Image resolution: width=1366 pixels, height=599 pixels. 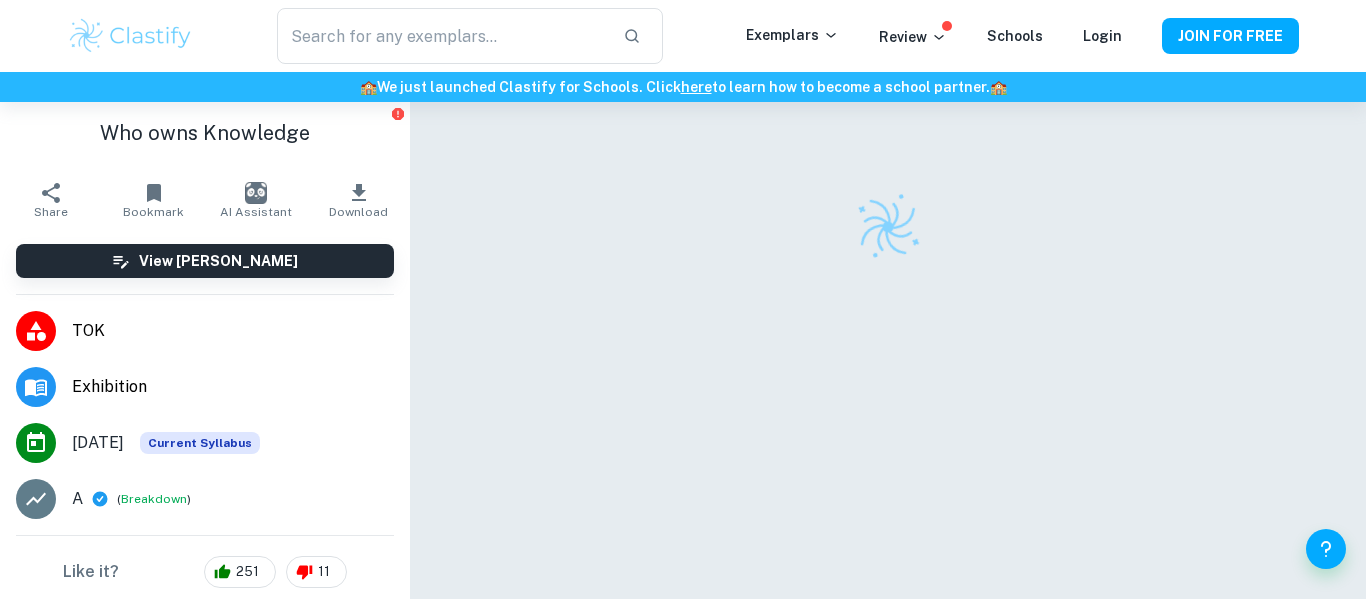 I want to click on a: JOIN FOR FREE, so click(x=1230, y=36).